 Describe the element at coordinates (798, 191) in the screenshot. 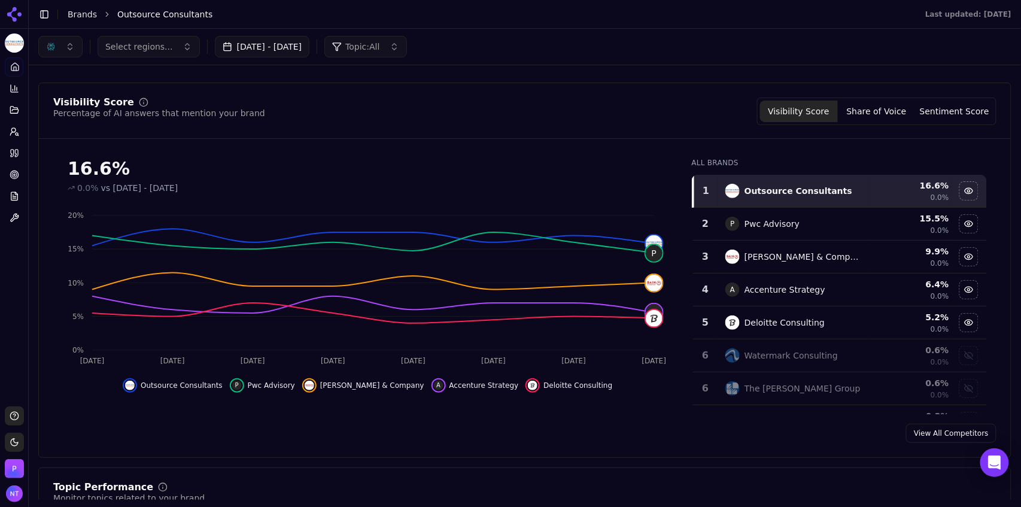

I see `div: Outsource Consultants` at that location.